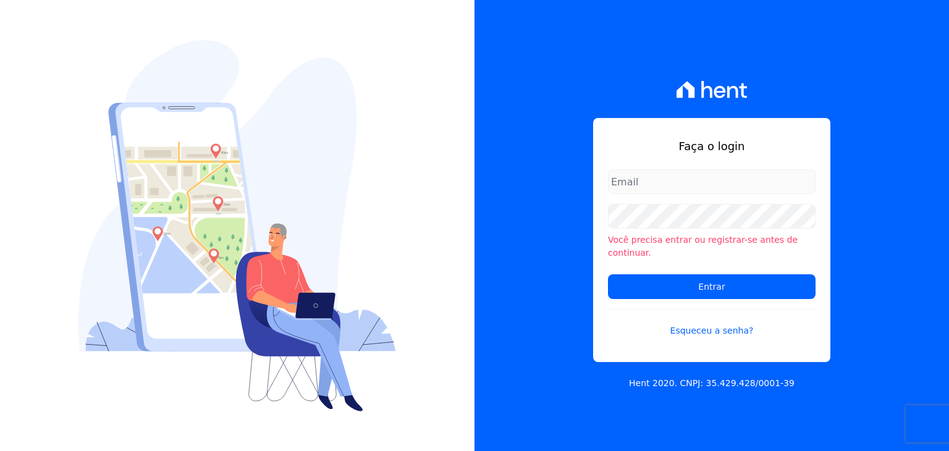 The height and width of the screenshot is (451, 949). What do you see at coordinates (712, 146) in the screenshot?
I see `h1: Faça o login` at bounding box center [712, 146].